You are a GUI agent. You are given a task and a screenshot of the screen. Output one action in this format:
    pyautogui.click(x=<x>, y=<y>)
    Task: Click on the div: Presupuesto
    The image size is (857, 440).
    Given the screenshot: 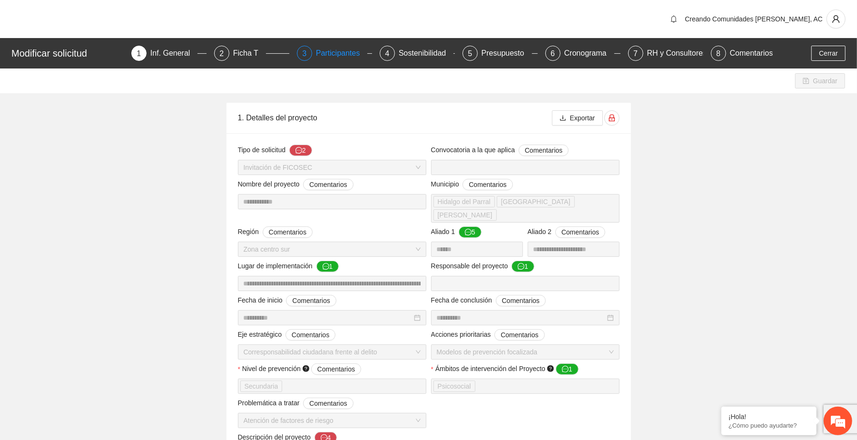 What is the action you would take?
    pyautogui.click(x=507, y=53)
    